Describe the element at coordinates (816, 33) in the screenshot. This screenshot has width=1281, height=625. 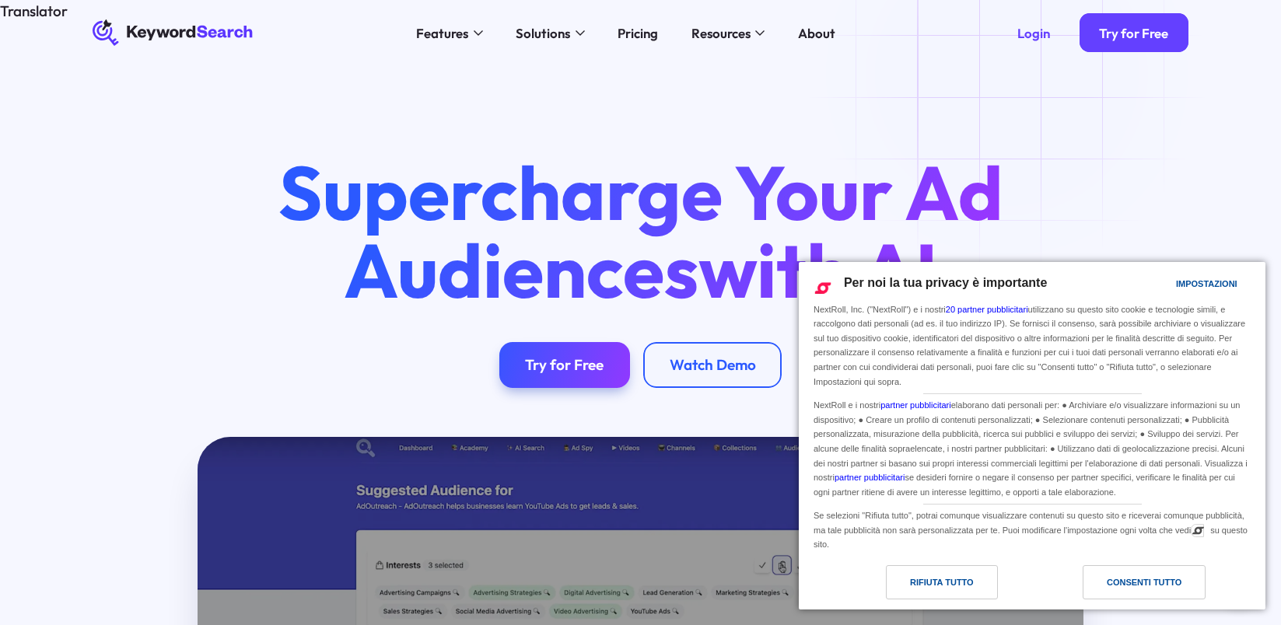
I see `a: About` at that location.